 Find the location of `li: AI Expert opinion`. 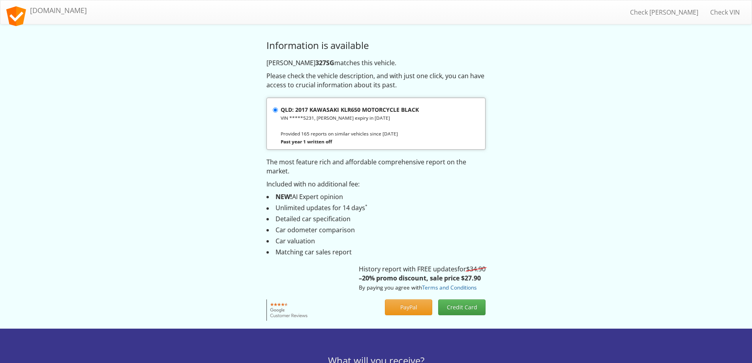

li: AI Expert opinion is located at coordinates (376, 197).